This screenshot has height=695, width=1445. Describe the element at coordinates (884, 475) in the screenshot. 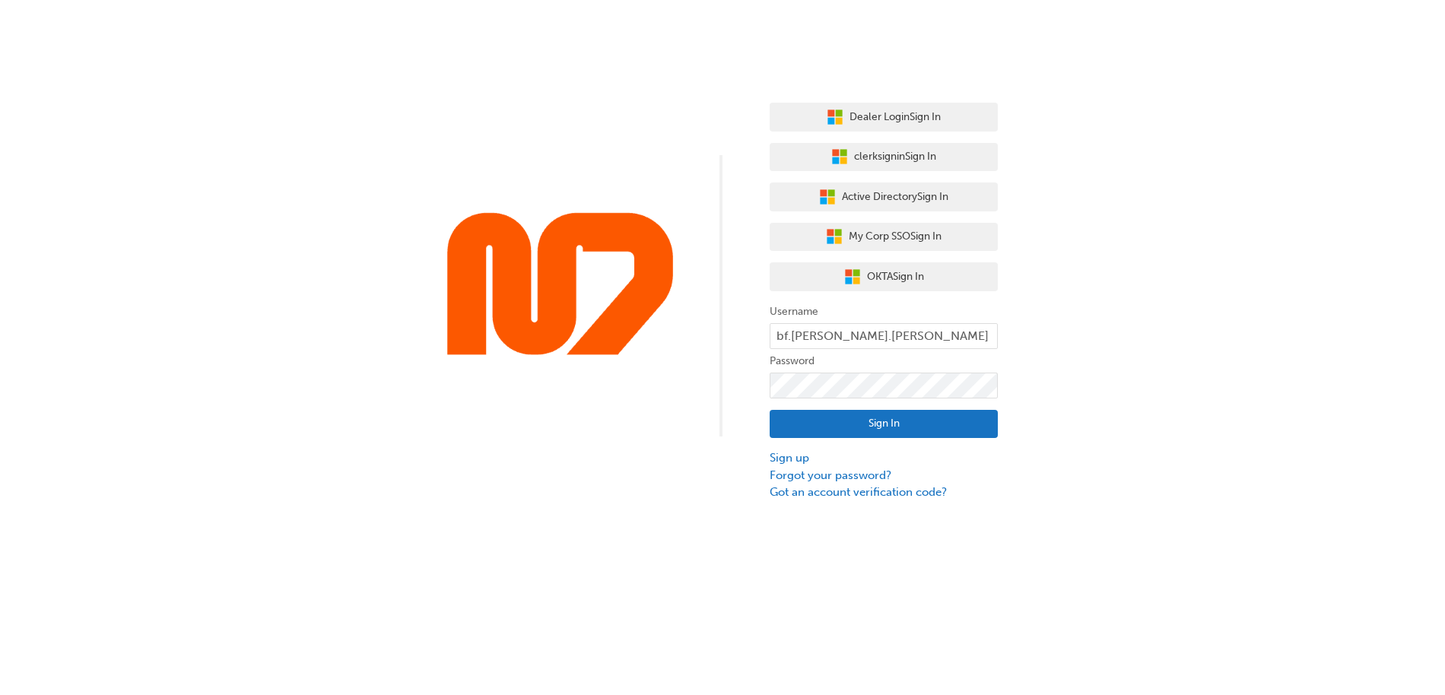

I see `a: Forgot your password?` at that location.